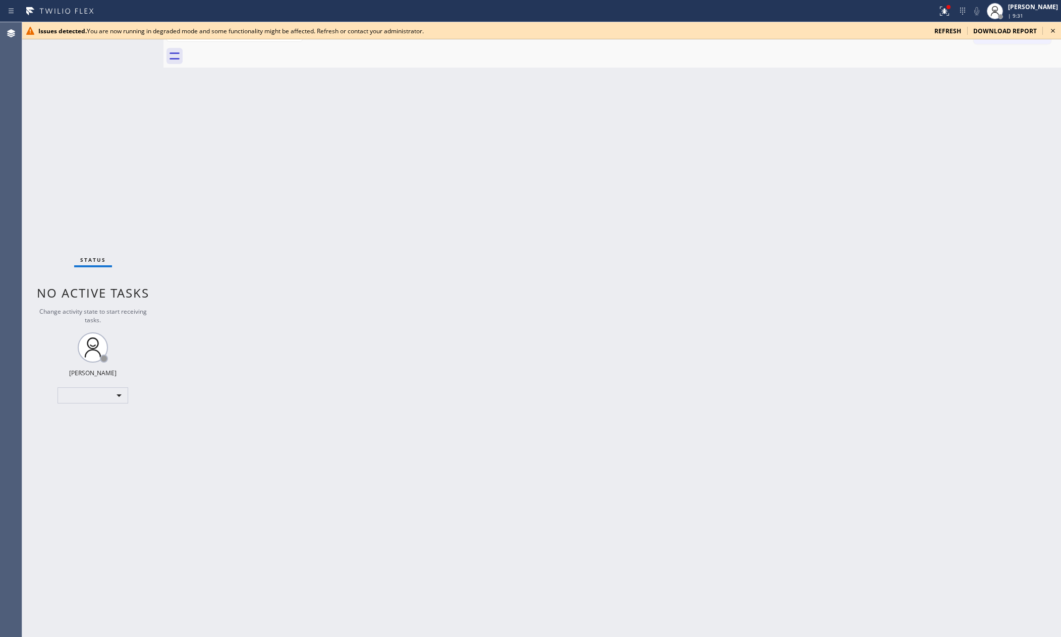 The height and width of the screenshot is (637, 1061). What do you see at coordinates (482, 31) in the screenshot?
I see `div: You are now running in degraded mode and some functionality might be affected. Refresh or contact...` at bounding box center [482, 31].